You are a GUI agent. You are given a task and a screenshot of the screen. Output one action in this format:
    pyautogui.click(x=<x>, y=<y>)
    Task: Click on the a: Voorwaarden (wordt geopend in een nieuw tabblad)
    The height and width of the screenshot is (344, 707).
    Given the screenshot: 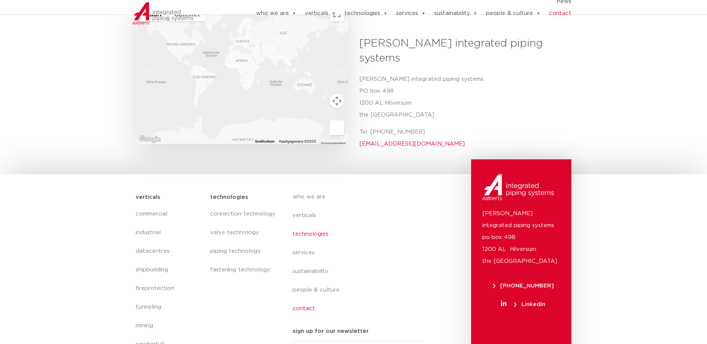 What is the action you would take?
    pyautogui.click(x=333, y=143)
    